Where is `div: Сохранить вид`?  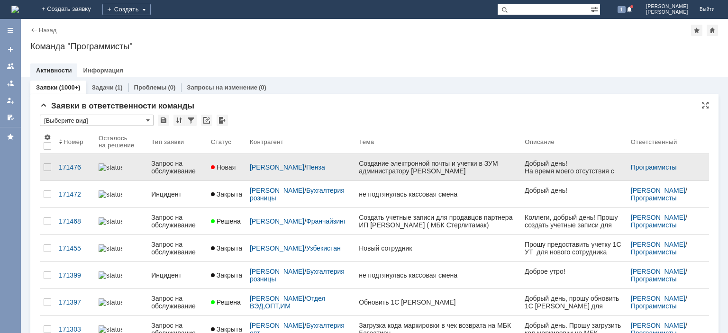 div: Сохранить вид is located at coordinates (164, 120).